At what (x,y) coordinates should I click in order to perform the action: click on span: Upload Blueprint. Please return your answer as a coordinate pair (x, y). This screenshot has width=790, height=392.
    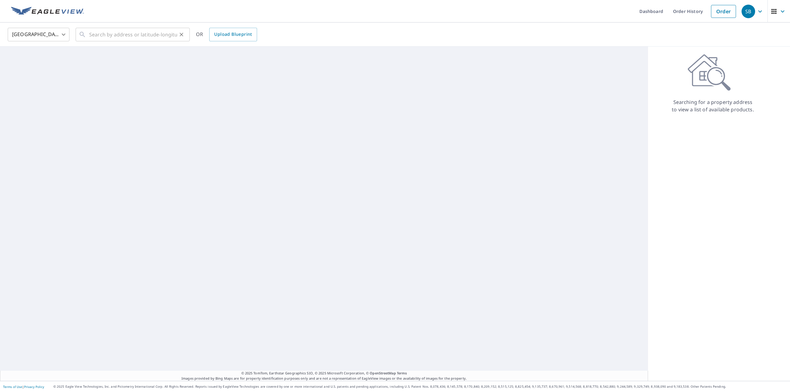
    Looking at the image, I should click on (233, 34).